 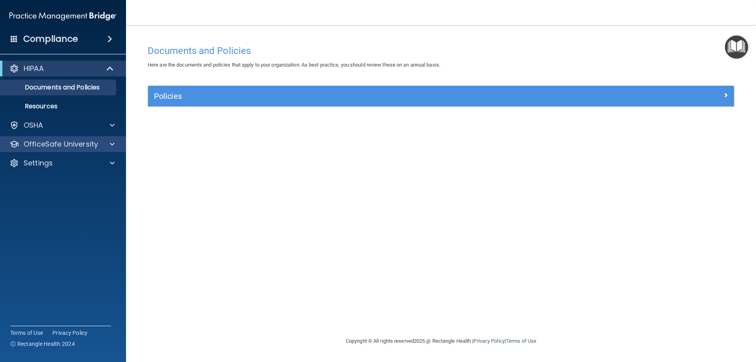 What do you see at coordinates (63, 16) in the screenshot?
I see `img: PMB logo` at bounding box center [63, 16].